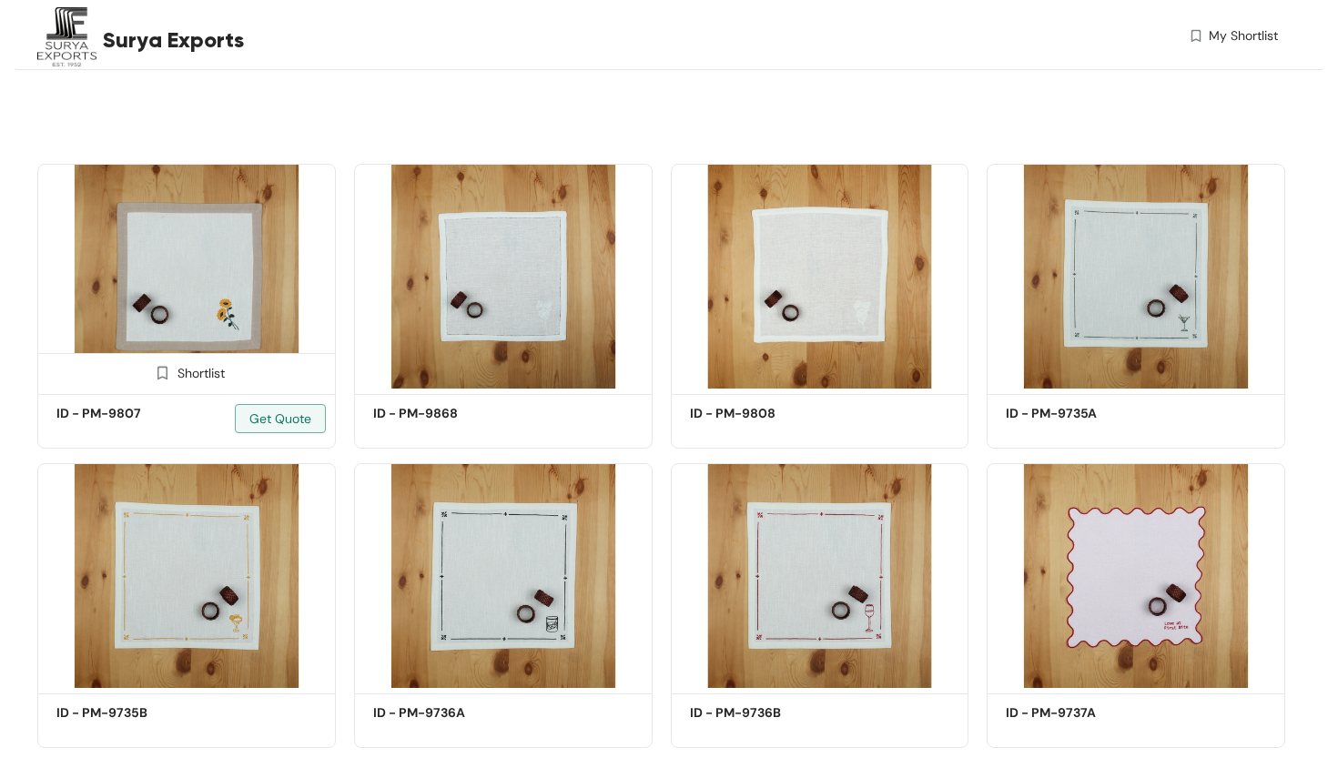 This screenshot has width=1338, height=758. I want to click on img: 253447c6-517f-46af-892b-be177c4c3125, so click(1136, 276).